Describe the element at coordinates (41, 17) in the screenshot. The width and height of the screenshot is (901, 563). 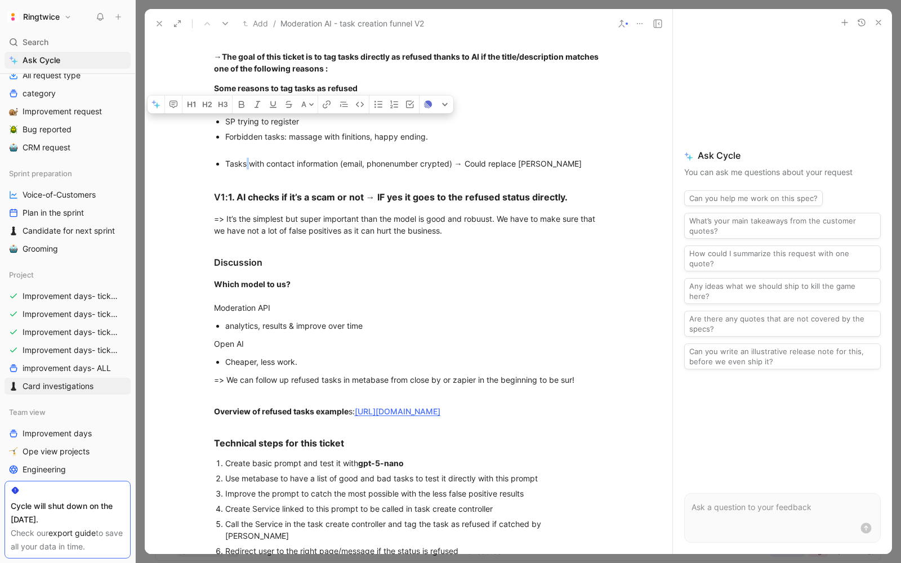
I see `h1: Ringtwice` at that location.